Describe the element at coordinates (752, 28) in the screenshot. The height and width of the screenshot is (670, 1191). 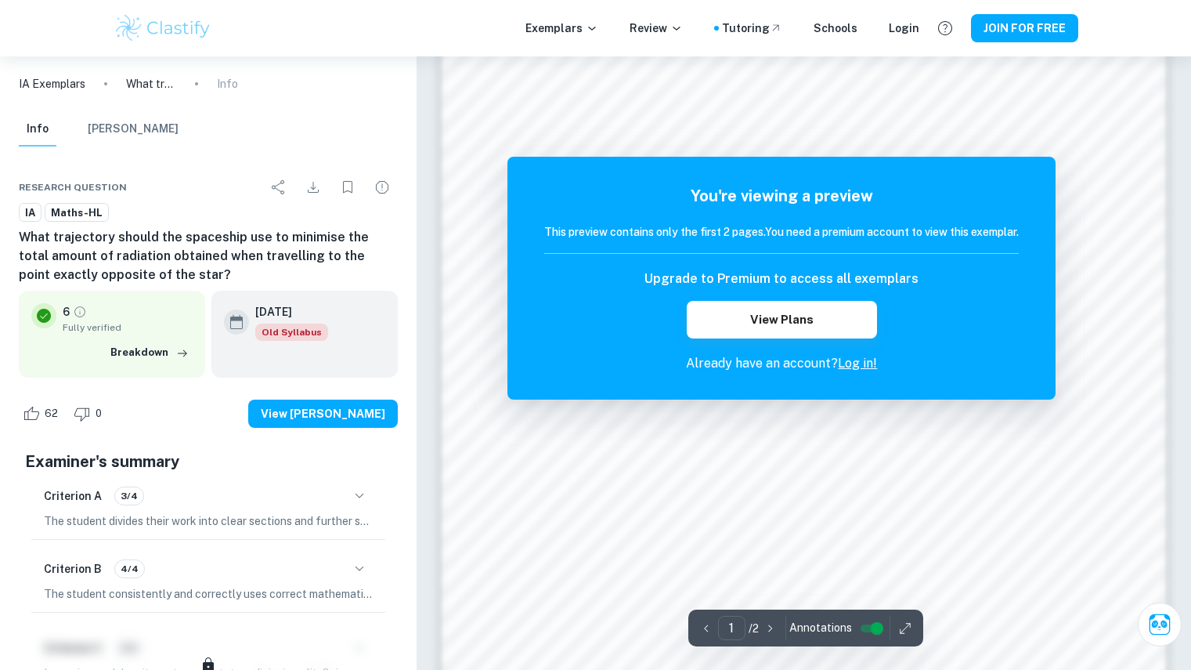
I see `div: Tutoring` at that location.